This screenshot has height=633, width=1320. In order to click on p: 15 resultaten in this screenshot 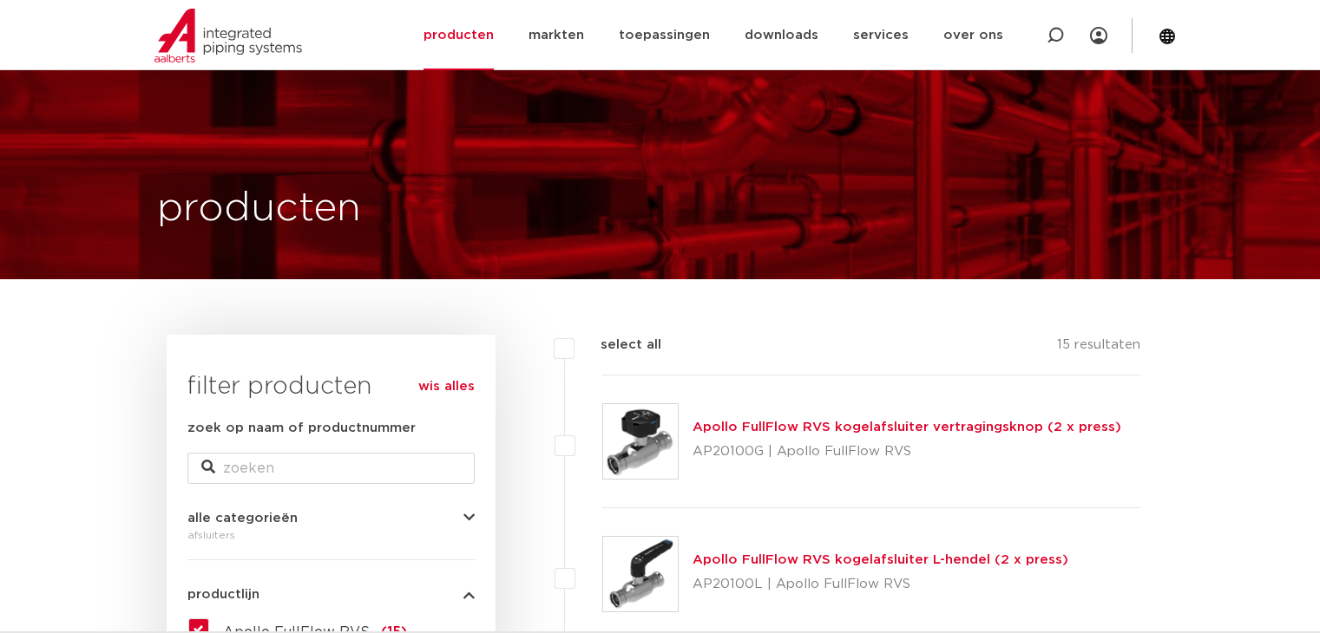, I will do `click(1098, 348)`.